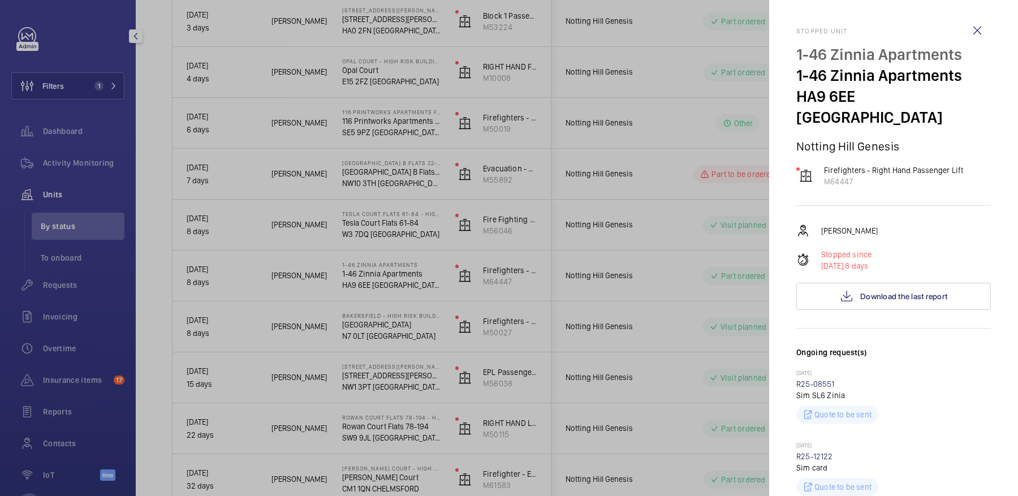  I want to click on button: Download the last report, so click(894, 296).